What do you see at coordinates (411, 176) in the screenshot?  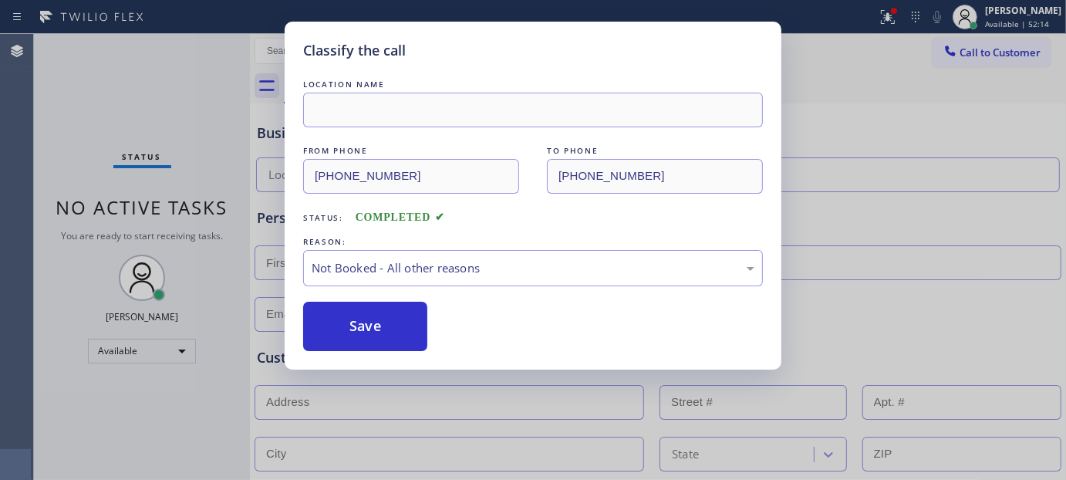 I see `input: From phone` at bounding box center [411, 176].